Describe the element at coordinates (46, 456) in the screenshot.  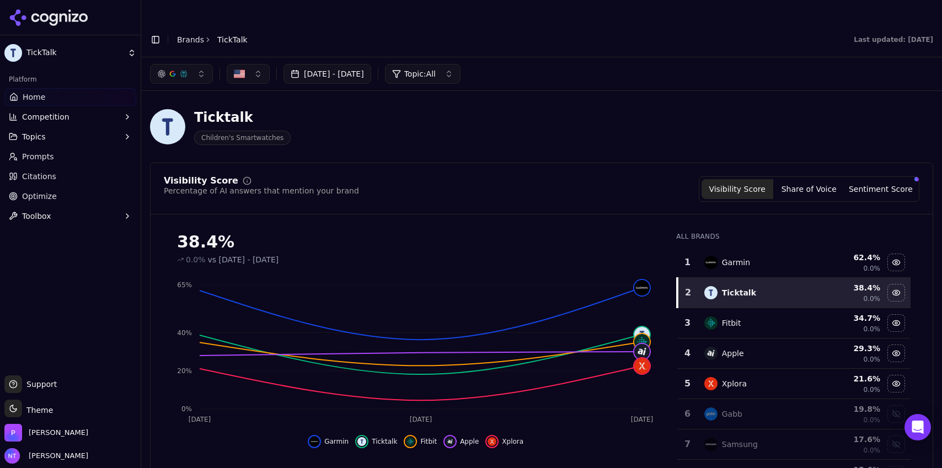
I see `button: Open user button` at that location.